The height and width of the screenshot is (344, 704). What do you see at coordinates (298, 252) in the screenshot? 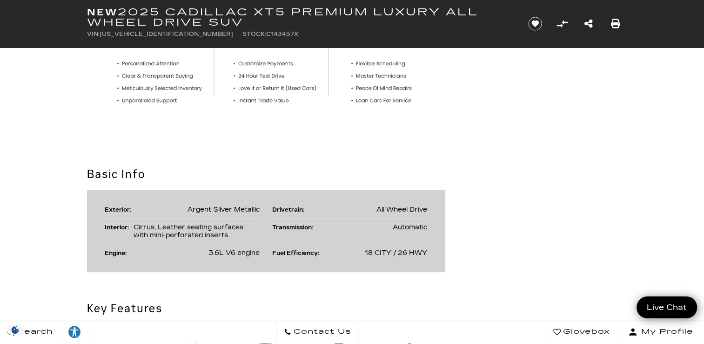
I see `div: Fuel Efficiency:` at bounding box center [298, 252].